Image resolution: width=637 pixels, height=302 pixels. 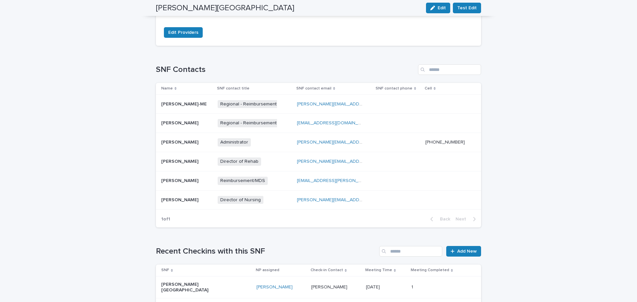 I want to click on span: Next, so click(x=463, y=219).